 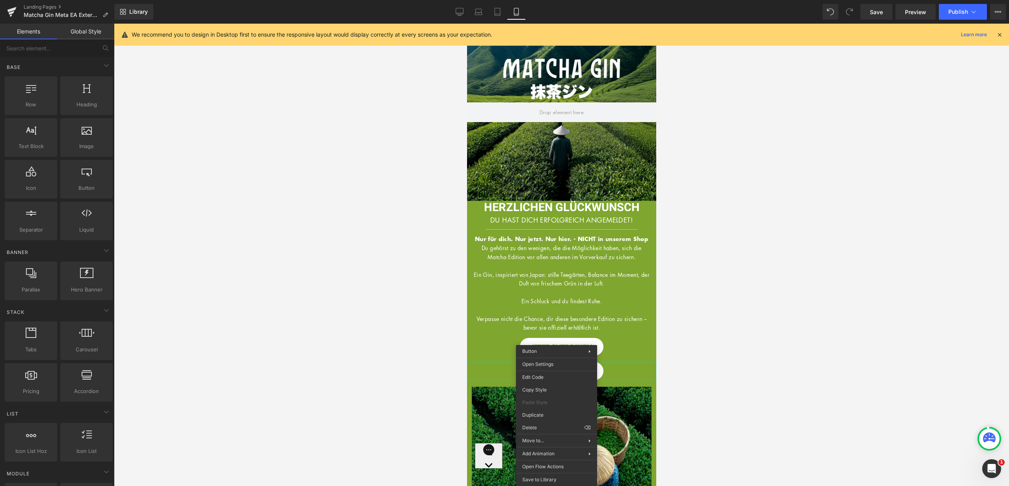 What do you see at coordinates (86, 104) in the screenshot?
I see `span: Heading` at bounding box center [86, 104].